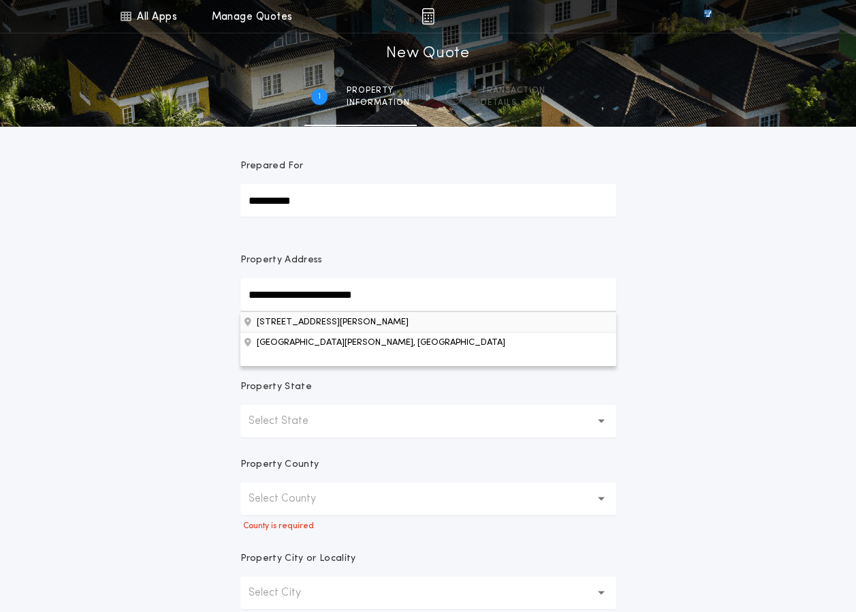 The width and height of the screenshot is (856, 612). I want to click on p: Property County, so click(280, 465).